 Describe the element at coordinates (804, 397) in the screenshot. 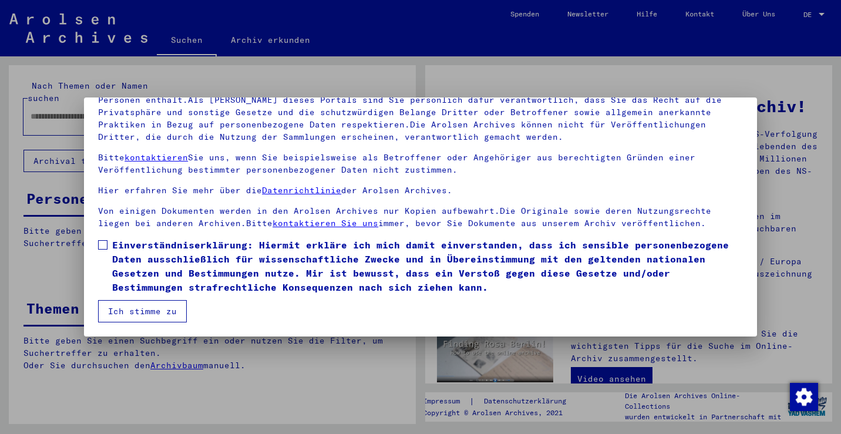

I see `img: Zustimmung ändern` at that location.